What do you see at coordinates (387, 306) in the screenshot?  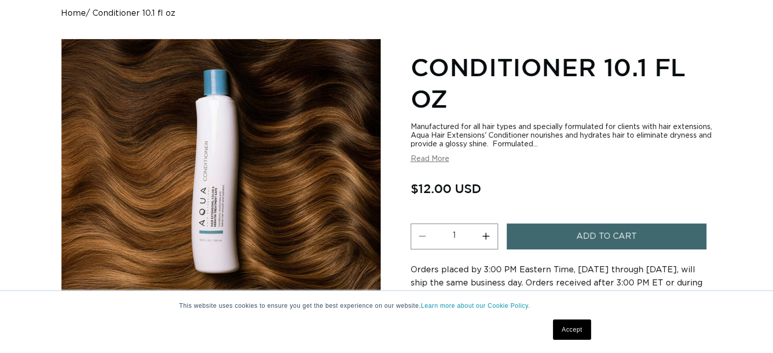 I see `p: This website uses cookies to ensure you get the best experience on our website.` at bounding box center [387, 306].